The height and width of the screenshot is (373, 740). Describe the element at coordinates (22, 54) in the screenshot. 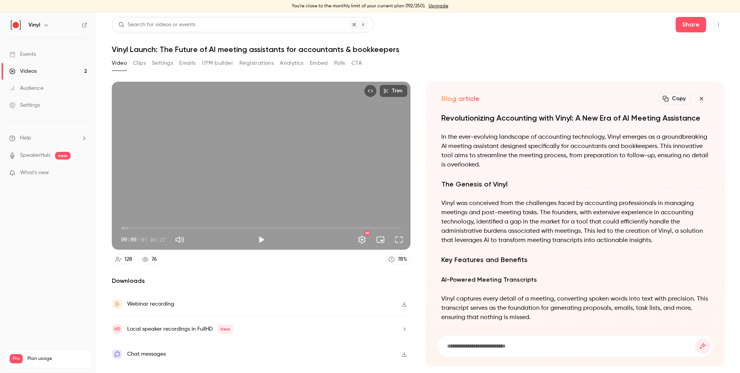

I see `div: Events` at that location.